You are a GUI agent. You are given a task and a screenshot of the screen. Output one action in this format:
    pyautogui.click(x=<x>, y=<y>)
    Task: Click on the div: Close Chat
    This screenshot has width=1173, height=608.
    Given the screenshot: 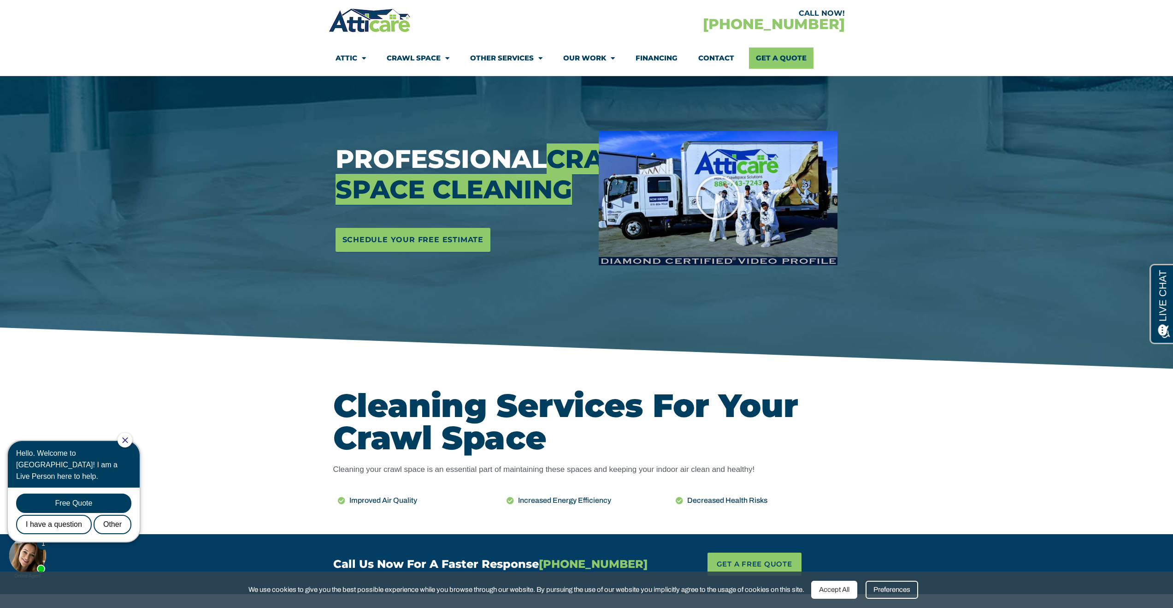 What is the action you would take?
    pyautogui.click(x=120, y=8)
    